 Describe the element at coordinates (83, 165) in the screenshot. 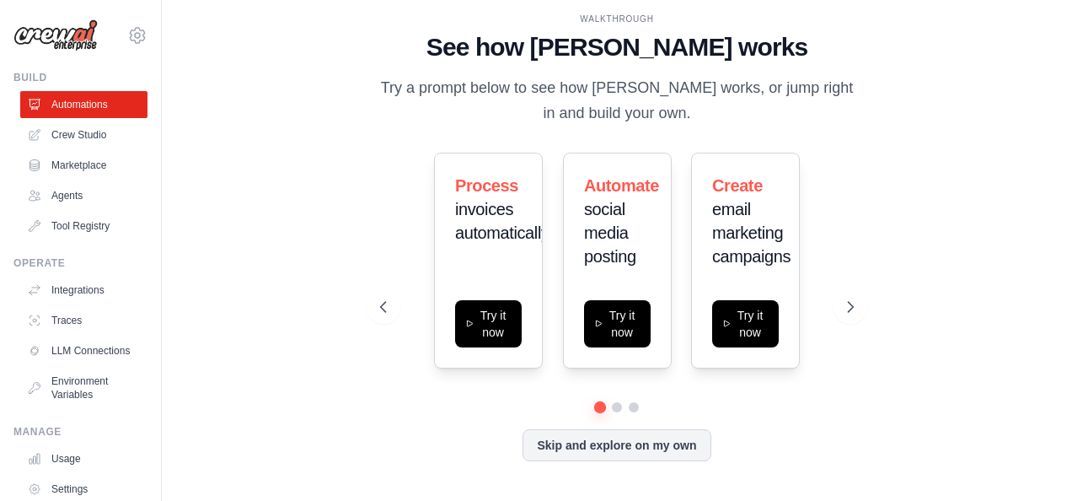

I see `a: Marketplace` at that location.